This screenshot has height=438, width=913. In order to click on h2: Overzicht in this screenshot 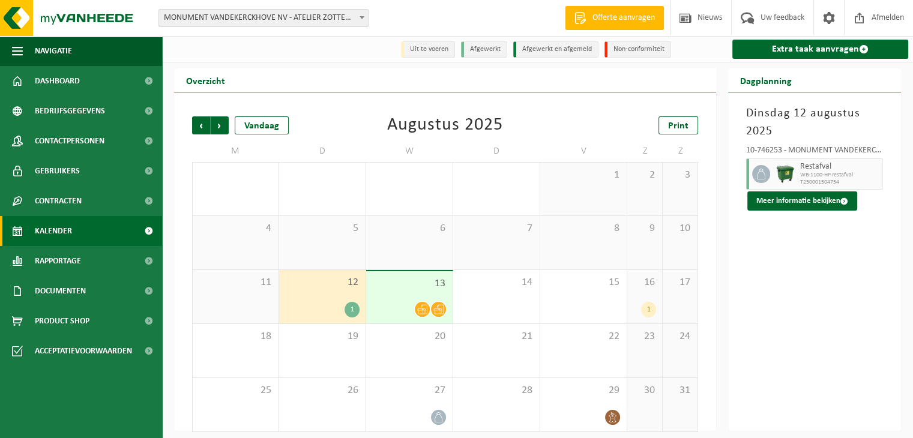, I will do `click(205, 80)`.